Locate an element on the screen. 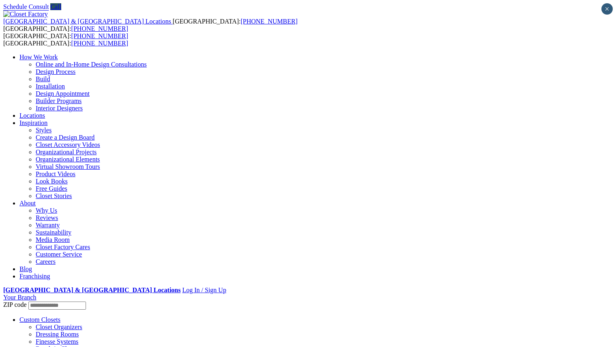 The width and height of the screenshot is (616, 347). a: Warranty is located at coordinates (47, 225).